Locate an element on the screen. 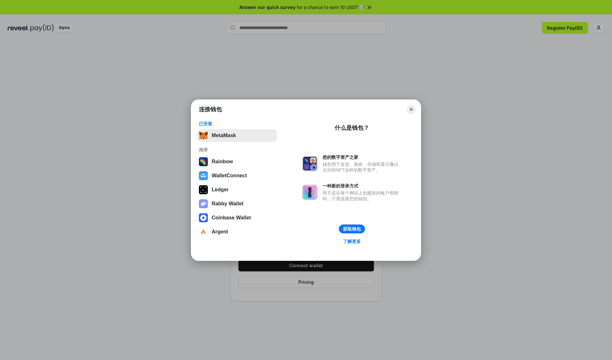  button: Rainbow is located at coordinates (237, 162).